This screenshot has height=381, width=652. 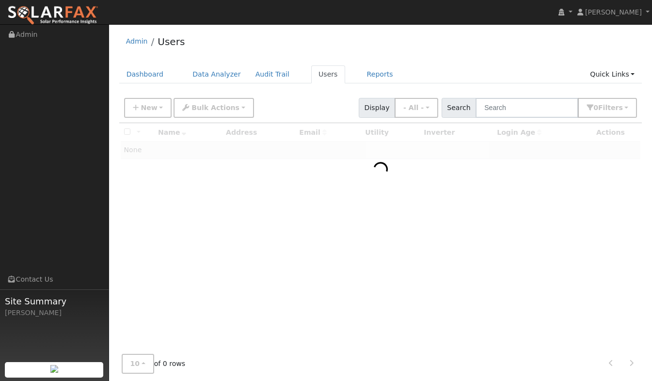 What do you see at coordinates (53, 16) in the screenshot?
I see `img: SolarFax` at bounding box center [53, 16].